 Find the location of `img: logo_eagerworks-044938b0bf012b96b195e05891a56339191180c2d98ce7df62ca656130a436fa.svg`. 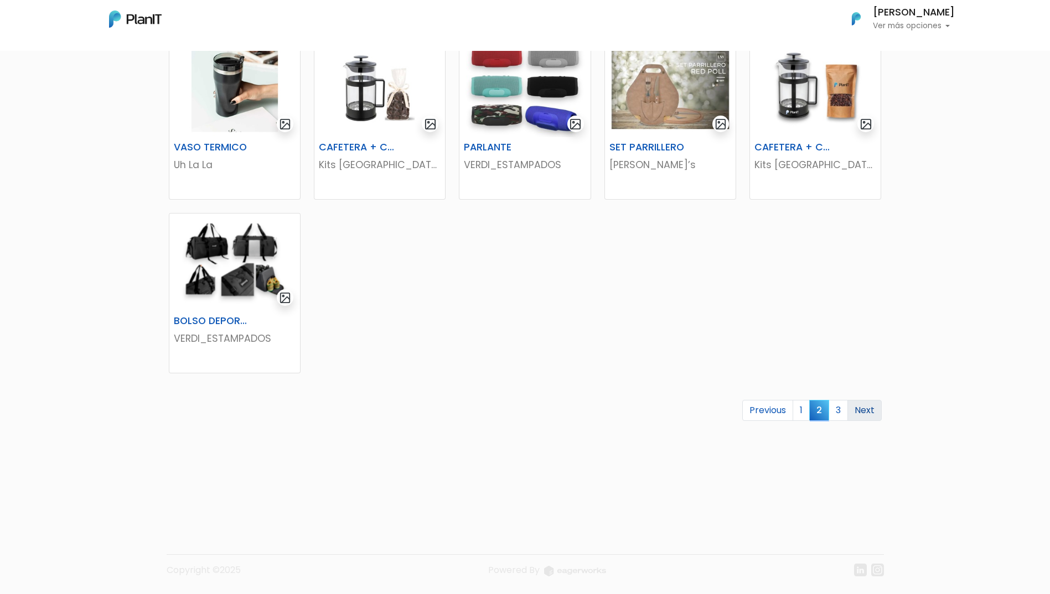

img: logo_eagerworks-044938b0bf012b96b195e05891a56339191180c2d98ce7df62ca656130a436fa.svg is located at coordinates (575, 571).